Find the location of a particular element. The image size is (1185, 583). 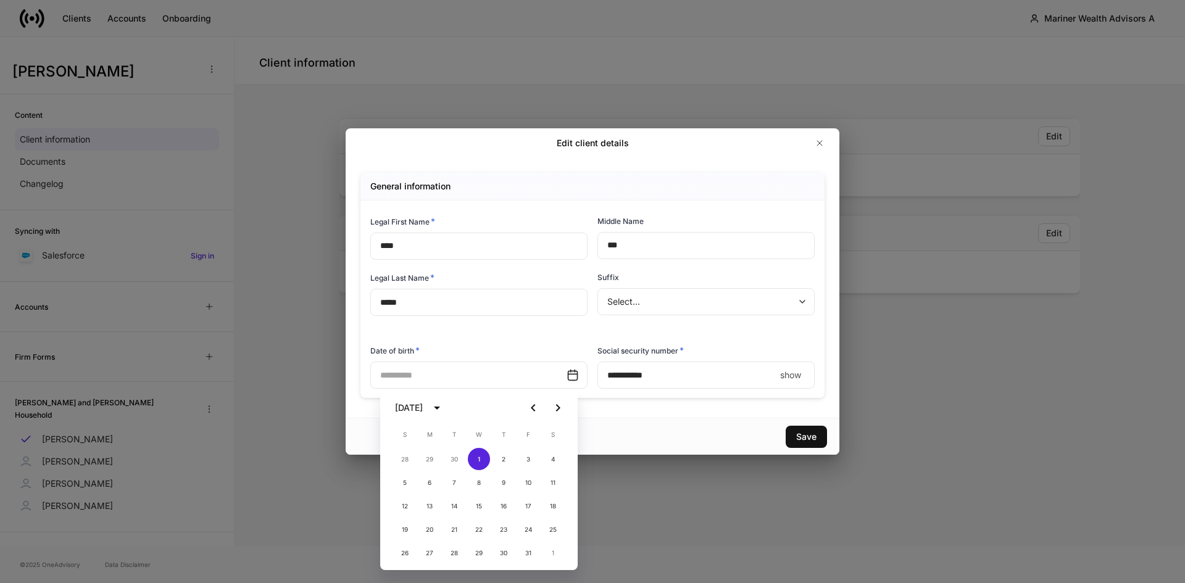

div: Save is located at coordinates (806, 437).